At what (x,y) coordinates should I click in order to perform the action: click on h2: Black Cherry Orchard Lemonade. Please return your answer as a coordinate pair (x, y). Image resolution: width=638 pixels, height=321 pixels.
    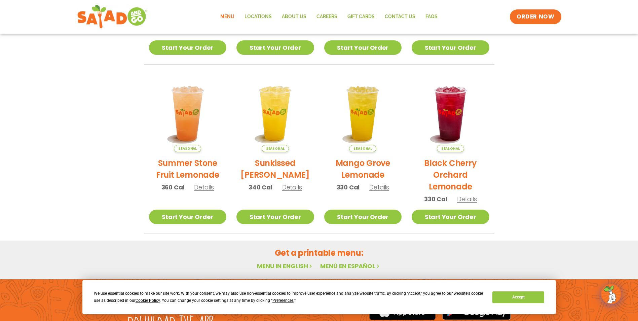
    Looking at the image, I should click on (450, 174).